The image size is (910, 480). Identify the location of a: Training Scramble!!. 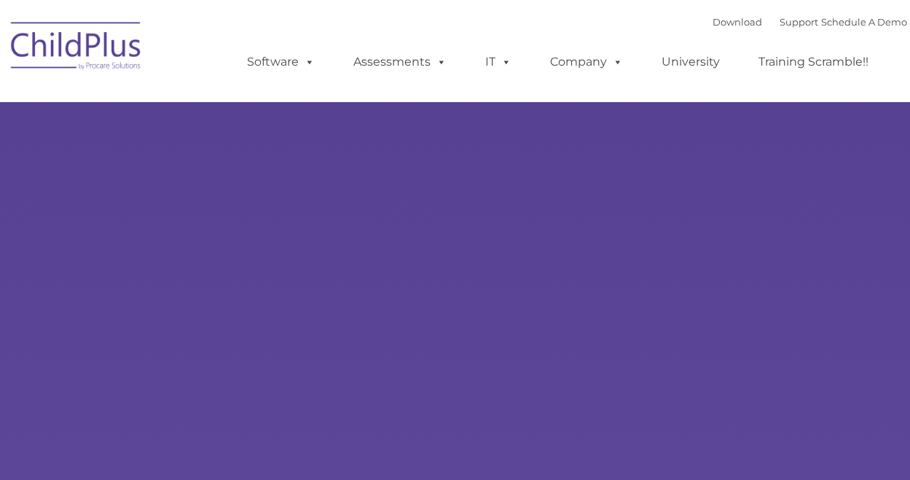
(813, 62).